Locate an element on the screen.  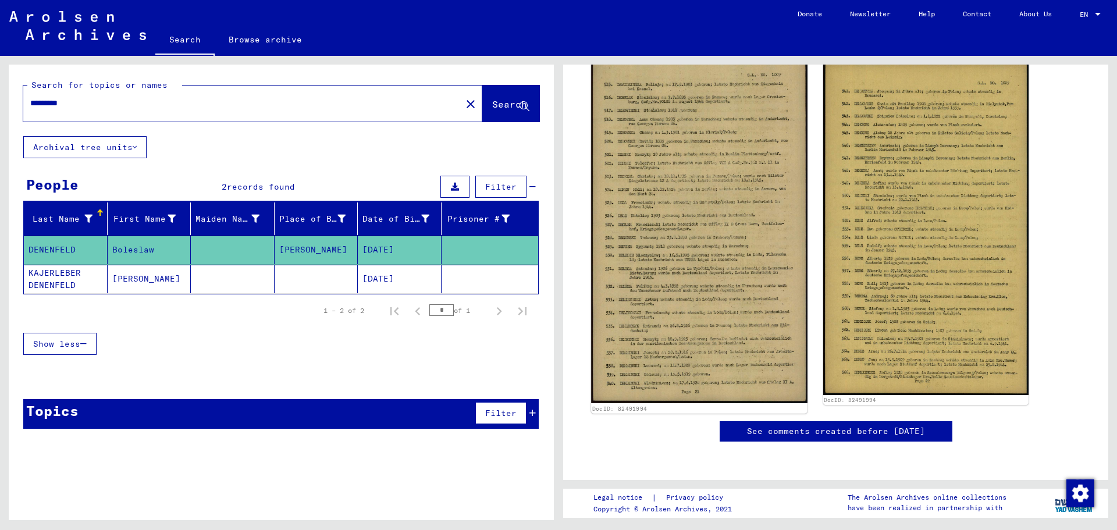
div: 1 – 2 of 2 is located at coordinates (344, 311).